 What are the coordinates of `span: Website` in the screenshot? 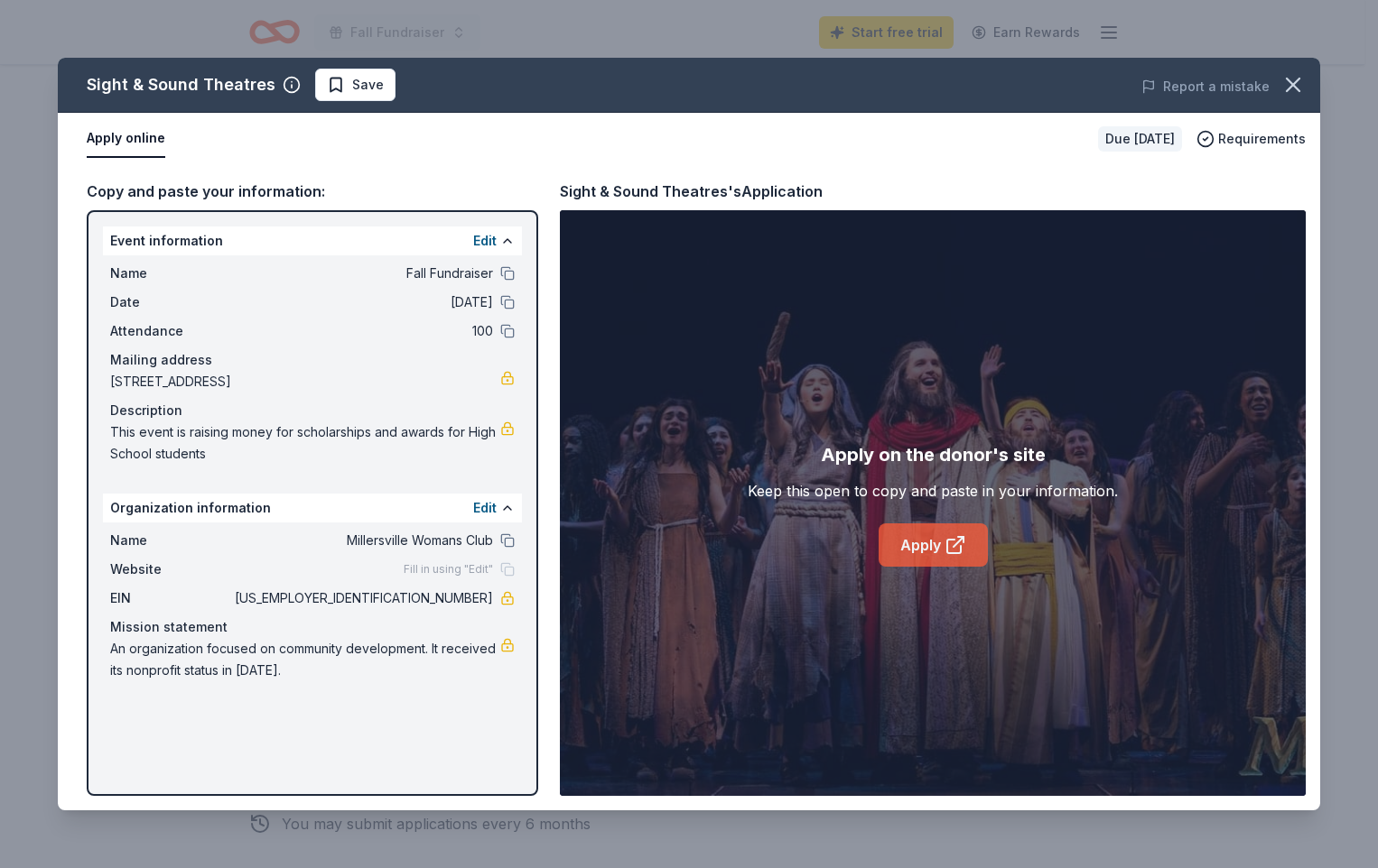 It's located at (171, 569).